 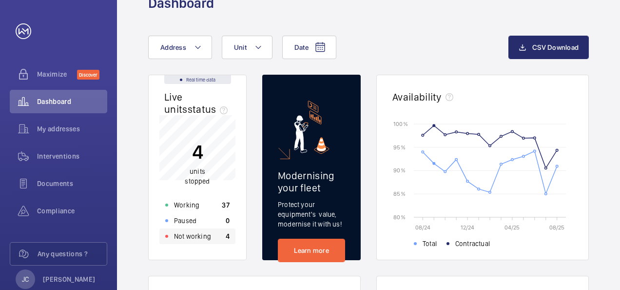 I want to click on span: Discover, so click(x=88, y=75).